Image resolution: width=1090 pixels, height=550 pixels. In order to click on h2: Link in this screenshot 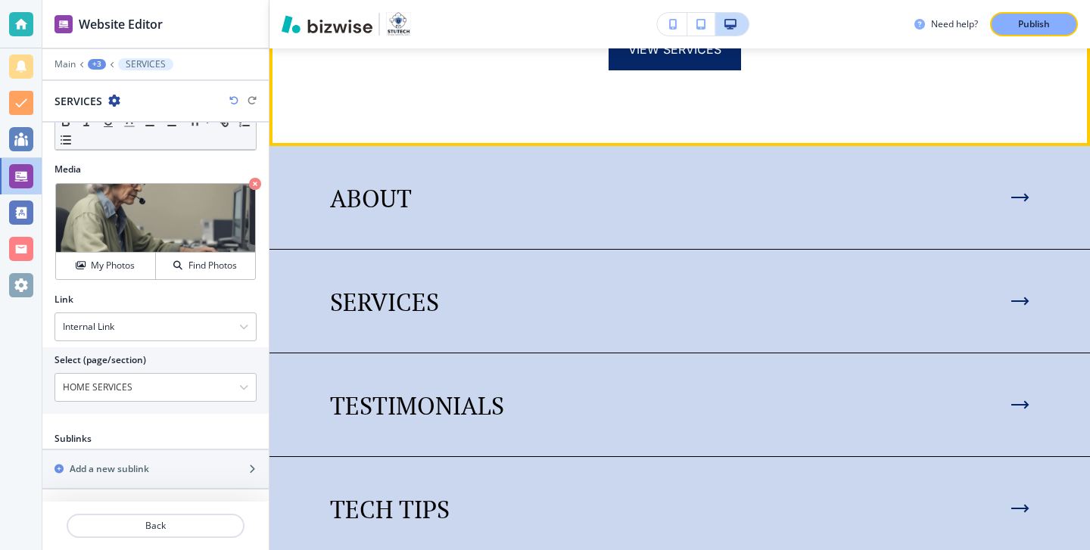, I will do `click(64, 300)`.